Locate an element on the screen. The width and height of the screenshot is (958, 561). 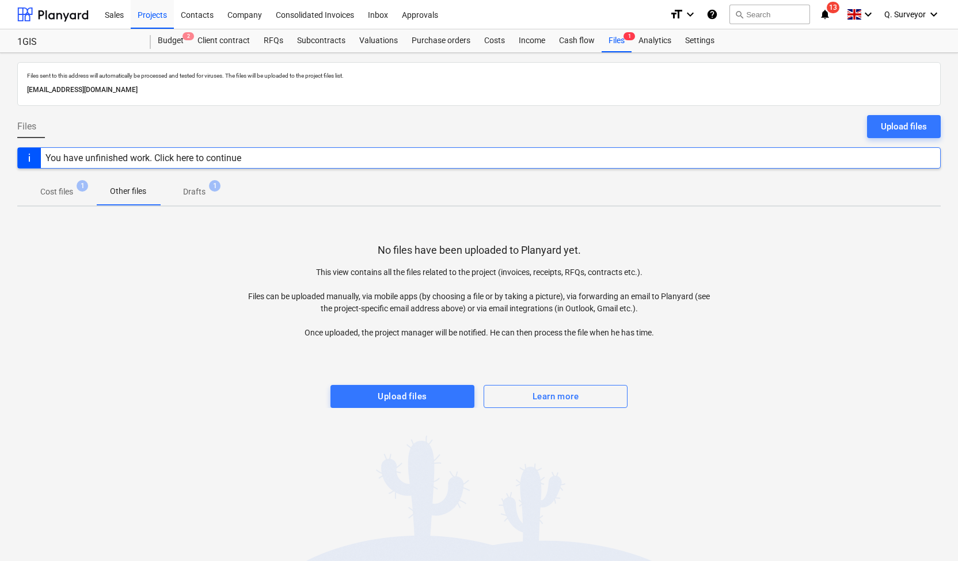
div: Subcontracts is located at coordinates (321, 41).